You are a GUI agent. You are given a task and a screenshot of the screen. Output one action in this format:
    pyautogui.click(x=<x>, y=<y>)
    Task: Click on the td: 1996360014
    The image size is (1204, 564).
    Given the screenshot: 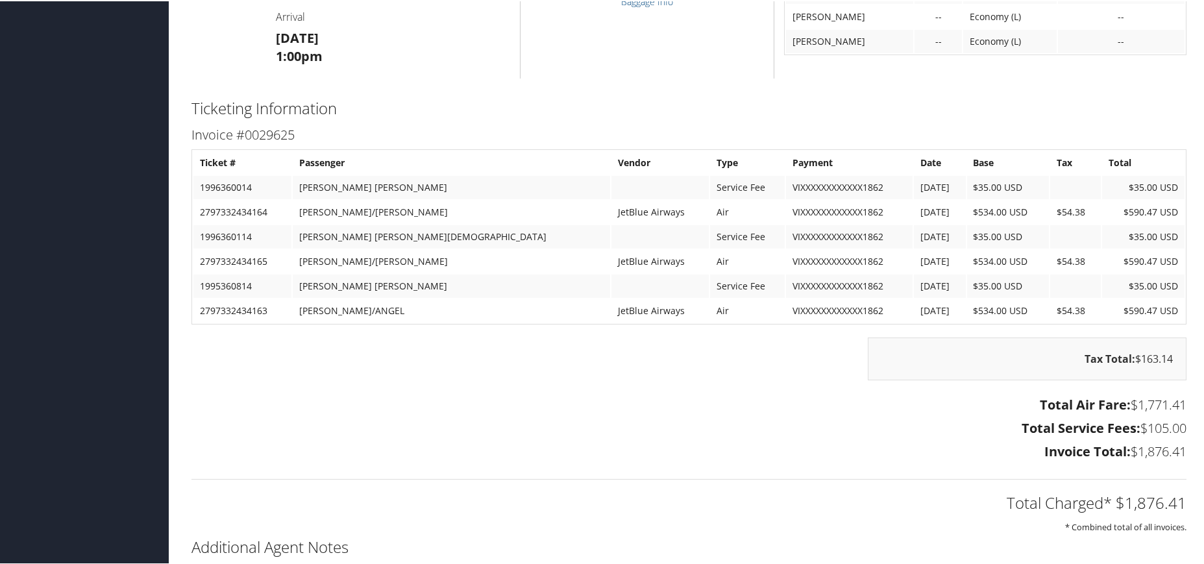 What is the action you would take?
    pyautogui.click(x=242, y=186)
    